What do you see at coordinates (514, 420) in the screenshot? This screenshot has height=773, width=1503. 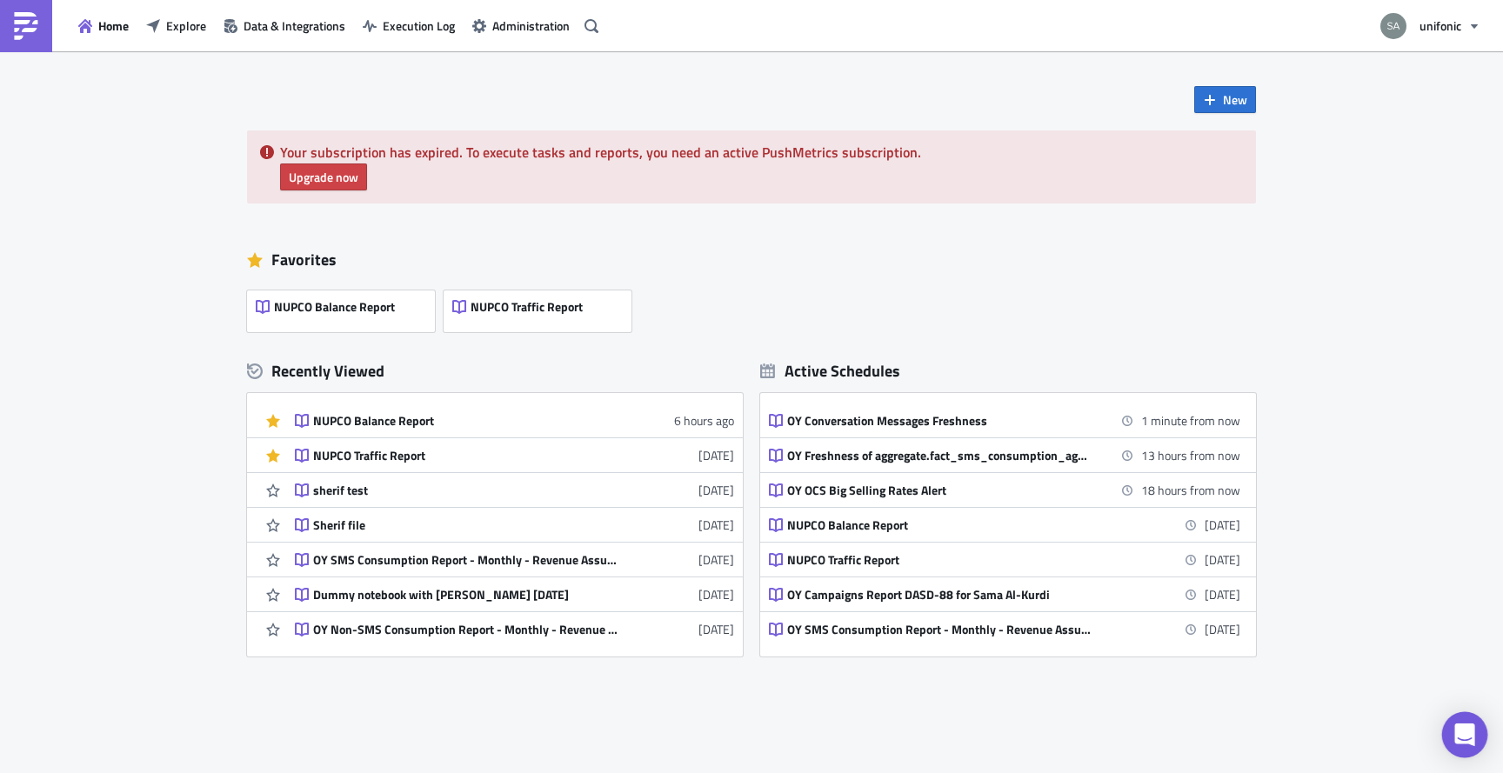 I see `a: NUPCO Balance Report6 hours ago` at bounding box center [514, 420].